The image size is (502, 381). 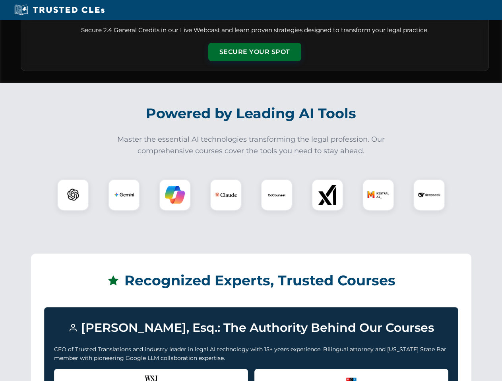 What do you see at coordinates (378, 195) in the screenshot?
I see `img: Mistral AI Logo` at bounding box center [378, 195].